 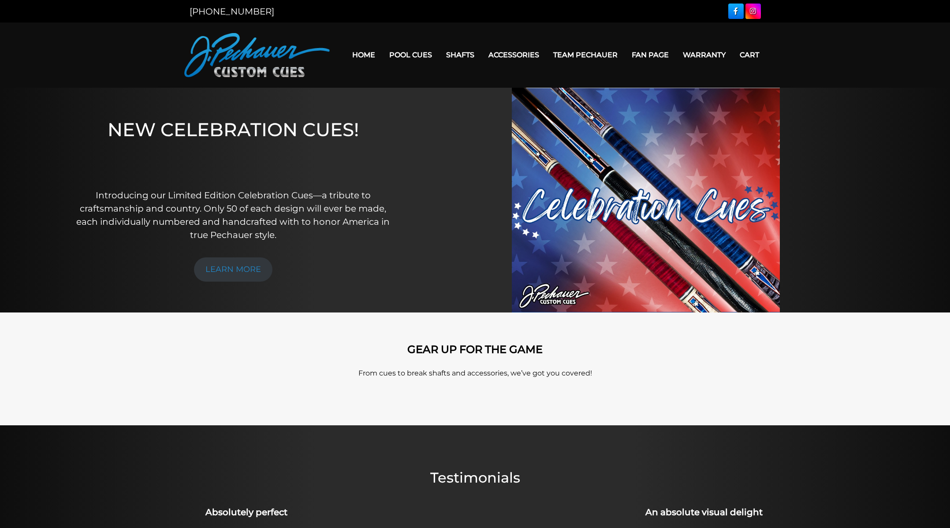 I want to click on a: Team Pechauer, so click(x=585, y=55).